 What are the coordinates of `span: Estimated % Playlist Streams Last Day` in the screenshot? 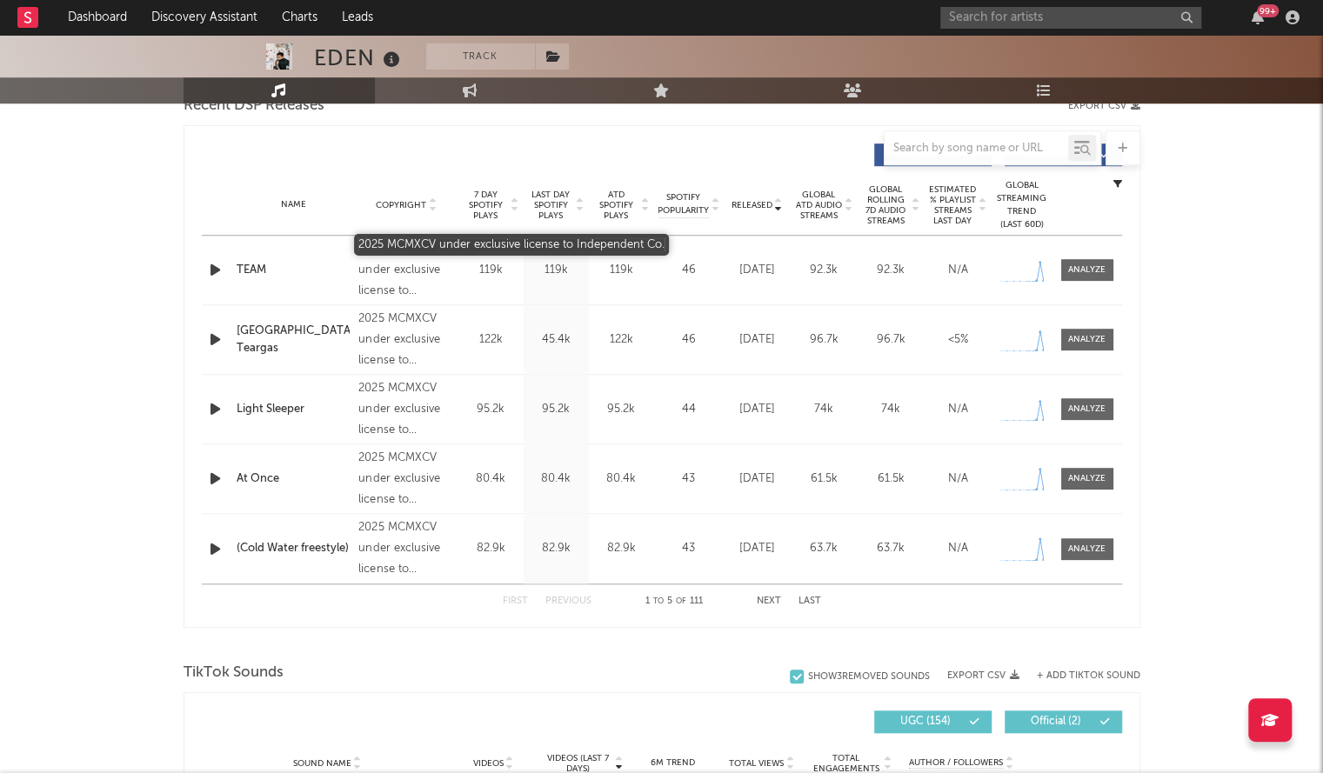 It's located at (952, 205).